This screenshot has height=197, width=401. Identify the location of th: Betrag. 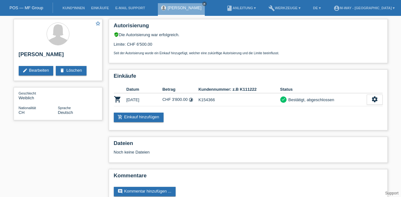
(181, 89).